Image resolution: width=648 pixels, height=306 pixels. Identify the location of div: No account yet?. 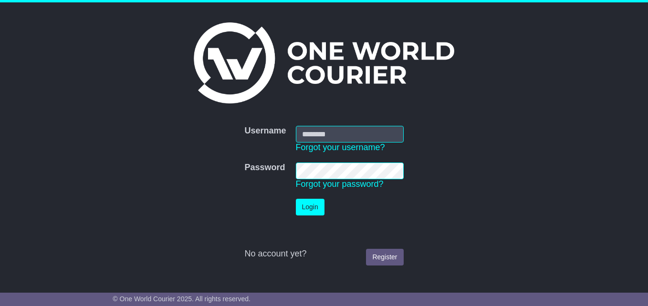
(324, 254).